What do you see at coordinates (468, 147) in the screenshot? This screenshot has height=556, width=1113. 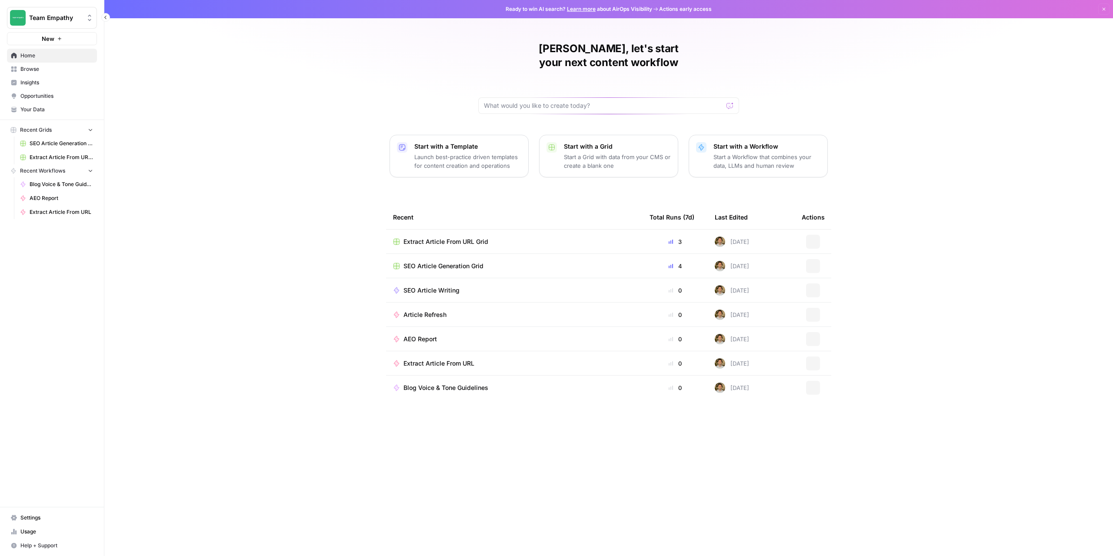 I see `p: Start with a Template` at bounding box center [468, 147].